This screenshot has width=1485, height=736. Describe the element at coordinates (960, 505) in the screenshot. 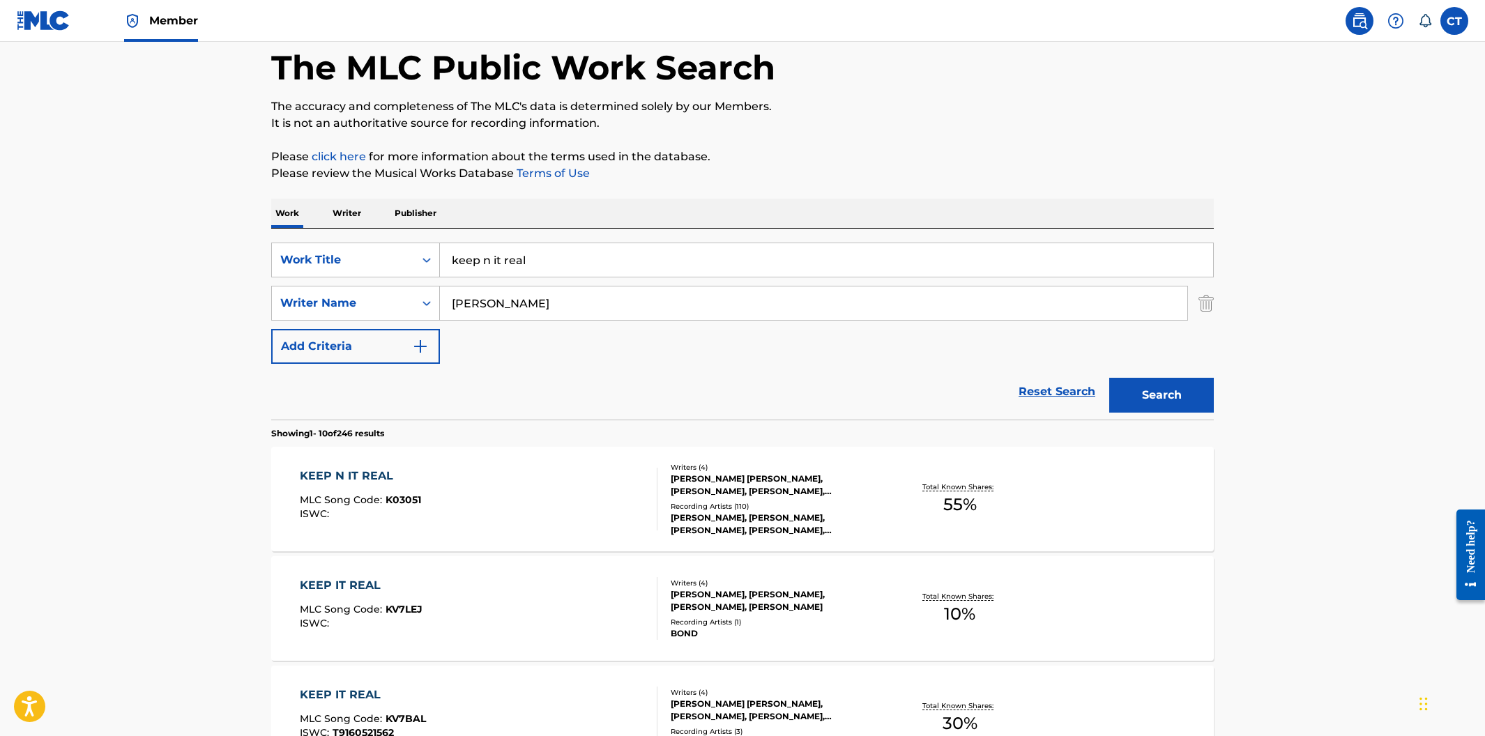

I see `span: 55 %` at that location.